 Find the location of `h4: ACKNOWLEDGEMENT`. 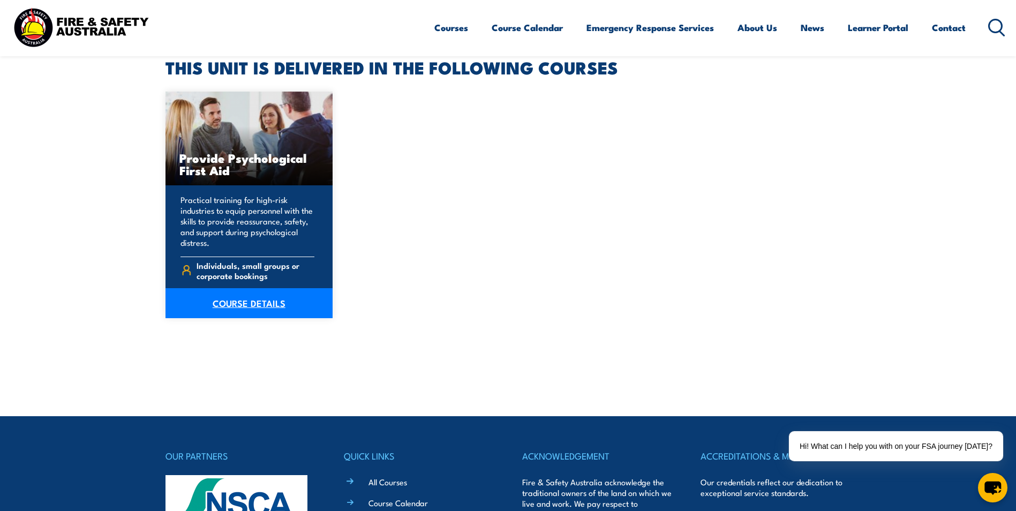

h4: ACKNOWLEDGEMENT is located at coordinates (597, 456).